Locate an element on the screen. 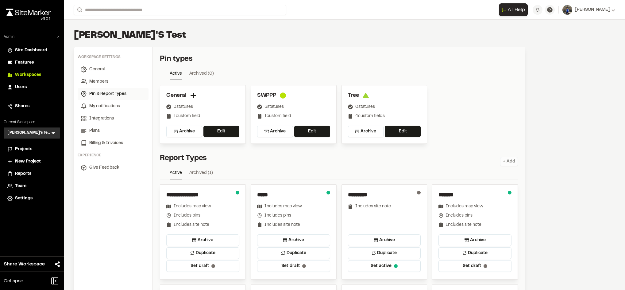  span: Billing & Invoices is located at coordinates (106, 143).